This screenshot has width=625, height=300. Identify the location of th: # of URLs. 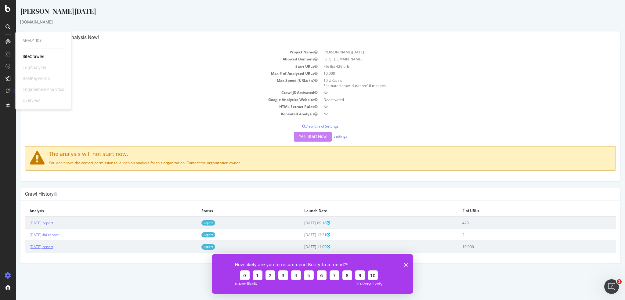
(501, 211).